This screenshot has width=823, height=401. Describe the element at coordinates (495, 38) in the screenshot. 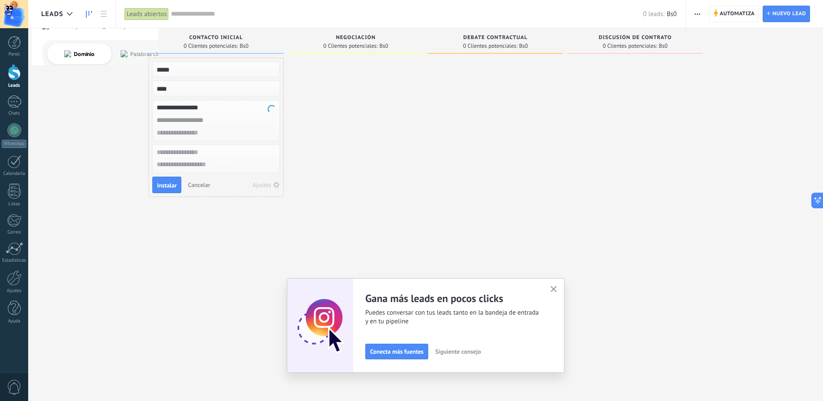

I see `span: Debate contractual` at that location.